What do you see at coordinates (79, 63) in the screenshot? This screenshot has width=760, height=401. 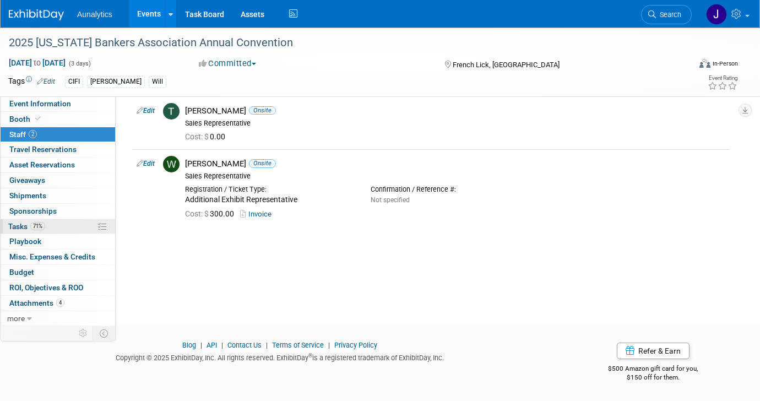 I see `span: (3 days)` at bounding box center [79, 63].